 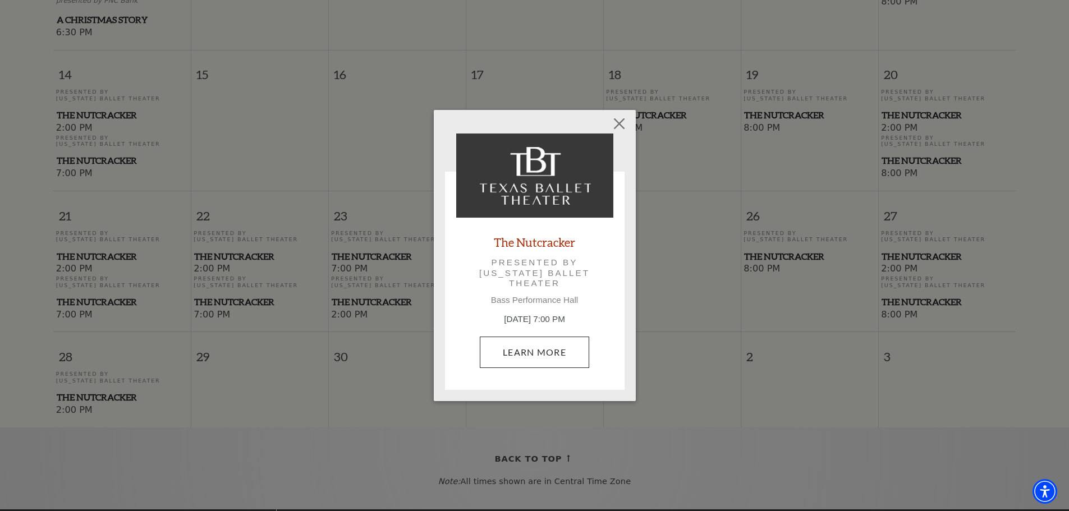 What do you see at coordinates (534, 242) in the screenshot?
I see `a: The Nutcracker` at bounding box center [534, 242].